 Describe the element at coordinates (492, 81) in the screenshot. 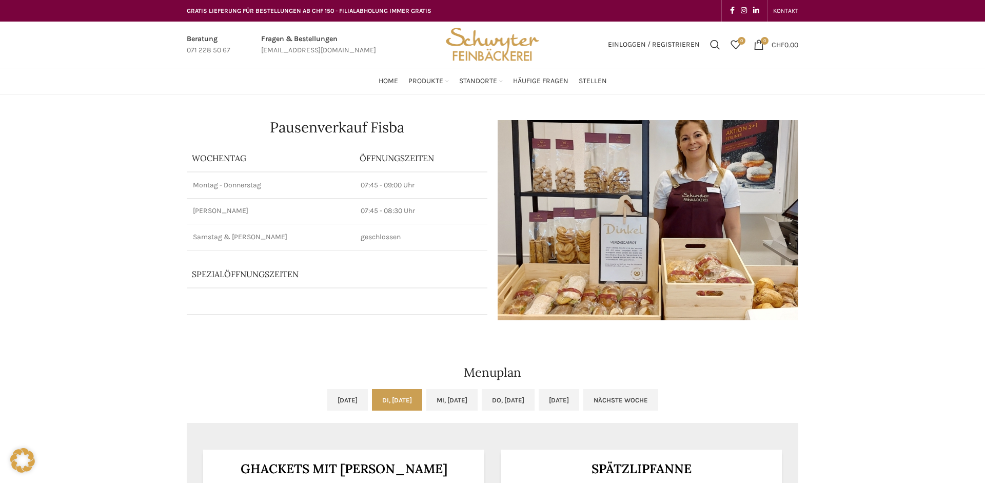

I see `div: Main navigation` at that location.